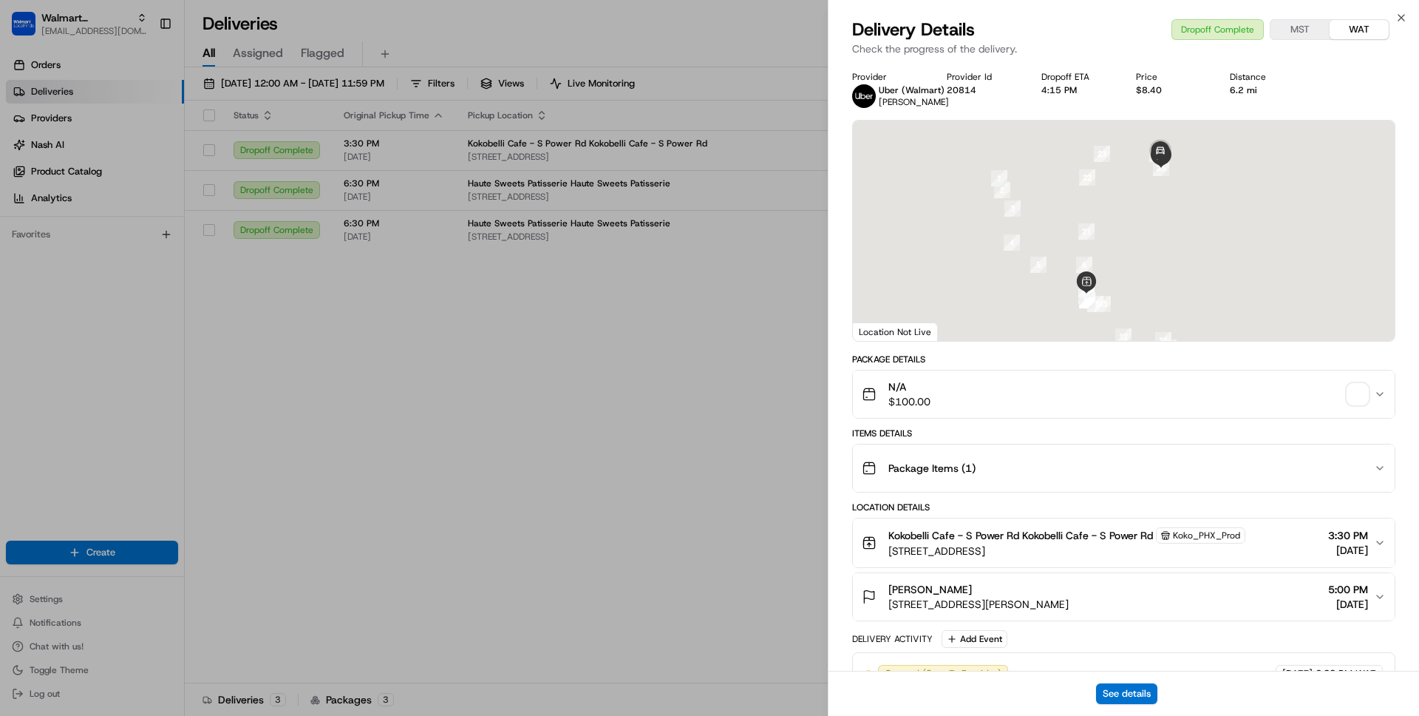  Describe the element at coordinates (141, 256) in the screenshot. I see `a: Powered byPylon` at that location.